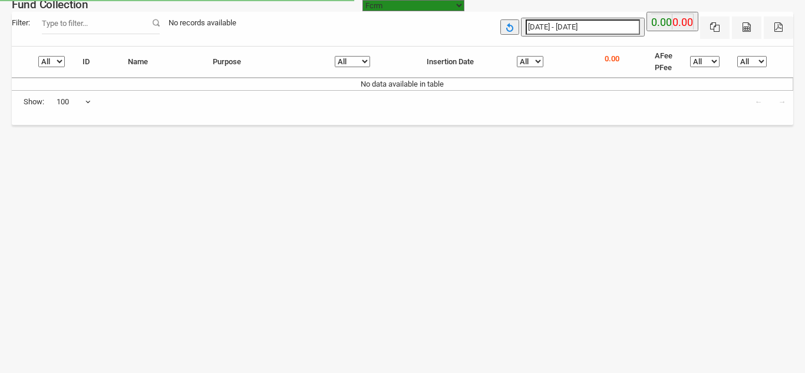 Image resolution: width=805 pixels, height=373 pixels. Describe the element at coordinates (664, 68) in the screenshot. I see `li: PFee` at that location.